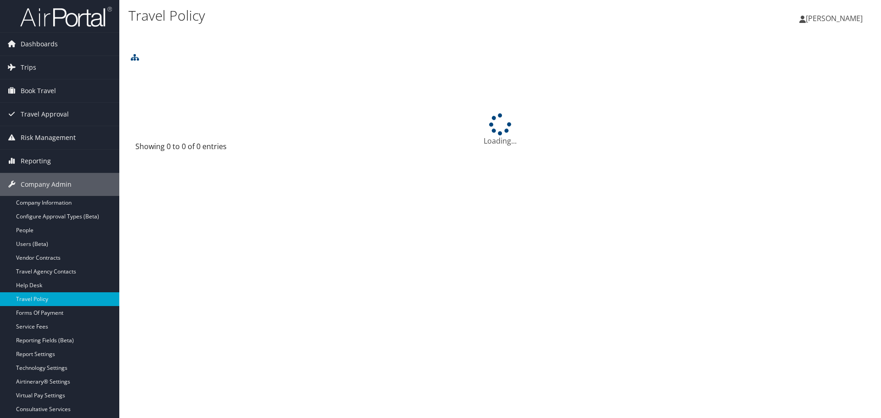  Describe the element at coordinates (28, 67) in the screenshot. I see `span: Trips` at that location.